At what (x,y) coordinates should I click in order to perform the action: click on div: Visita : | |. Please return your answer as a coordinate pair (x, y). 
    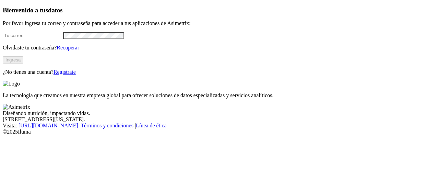
    Looking at the image, I should click on (220, 126).